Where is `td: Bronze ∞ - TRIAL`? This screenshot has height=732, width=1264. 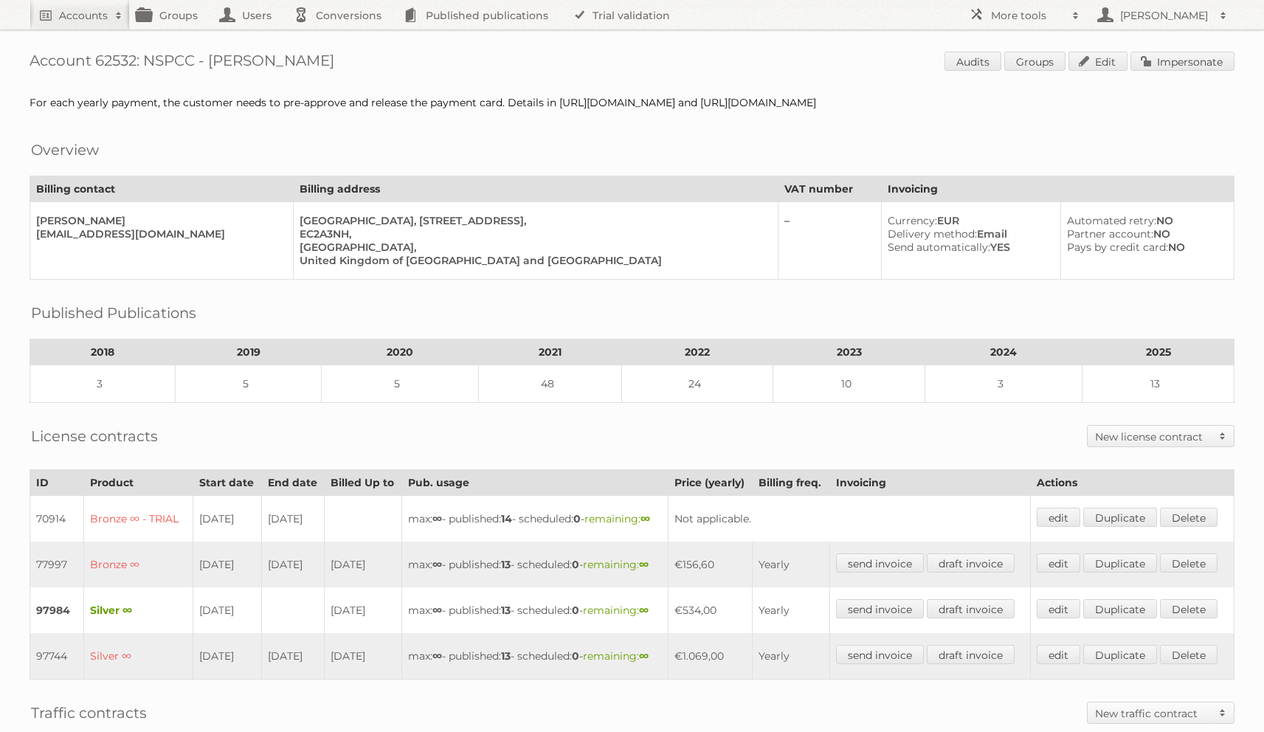
td: Bronze ∞ - TRIAL is located at coordinates (138, 519).